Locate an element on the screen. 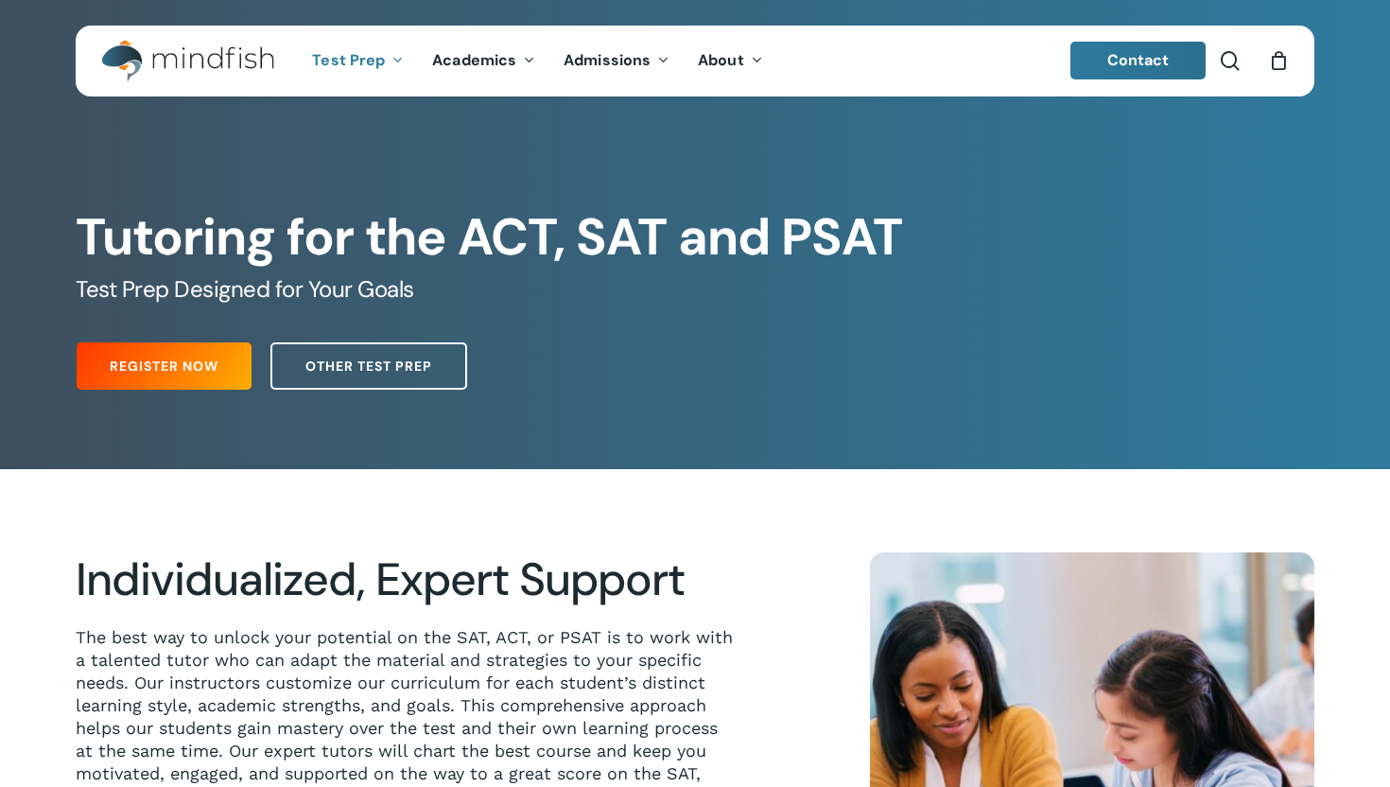 This screenshot has height=787, width=1390. a: About is located at coordinates (730, 61).